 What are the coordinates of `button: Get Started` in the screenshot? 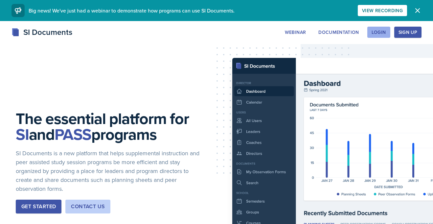 It's located at (38, 206).